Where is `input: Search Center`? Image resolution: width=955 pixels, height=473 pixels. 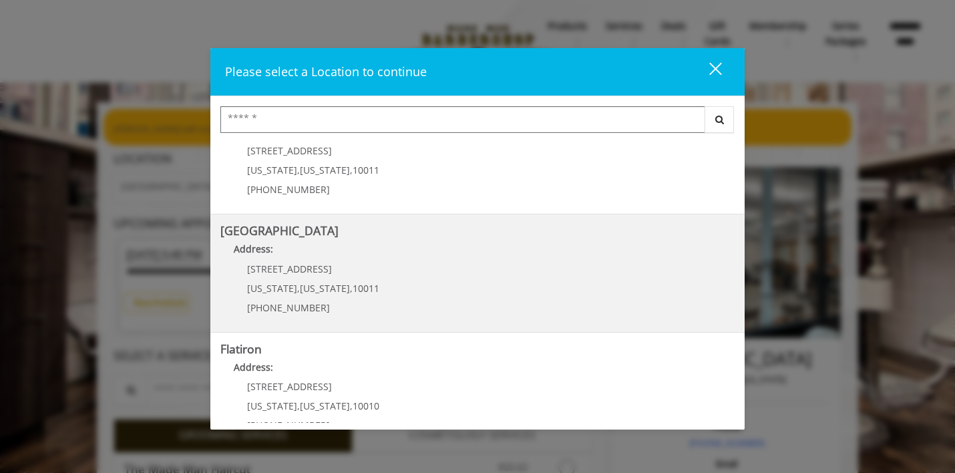 input: Search Center is located at coordinates (463, 119).